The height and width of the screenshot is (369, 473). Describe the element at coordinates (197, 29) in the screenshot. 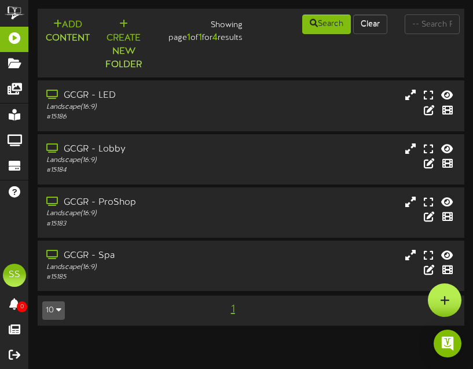

I see `div: Showing page of for results` at that location.